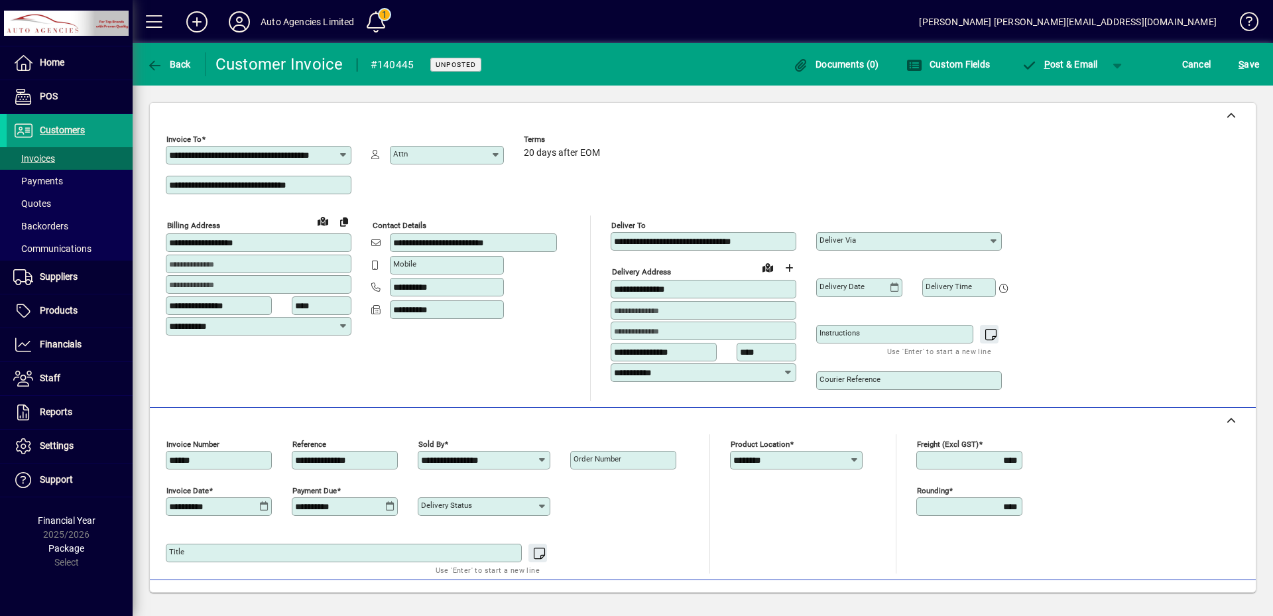  Describe the element at coordinates (834, 598) in the screenshot. I see `span: Product History` at that location.